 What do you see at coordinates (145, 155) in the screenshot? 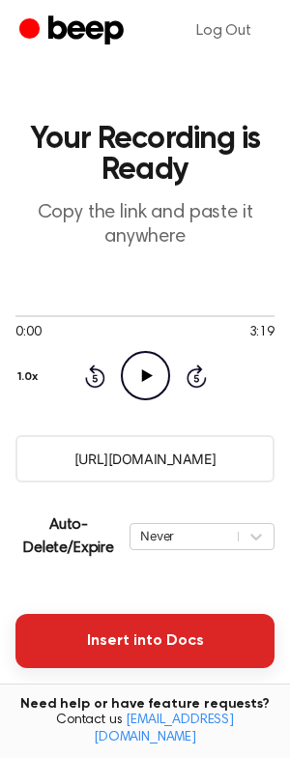
I see `h1: Your Recording is Ready` at bounding box center [145, 155].